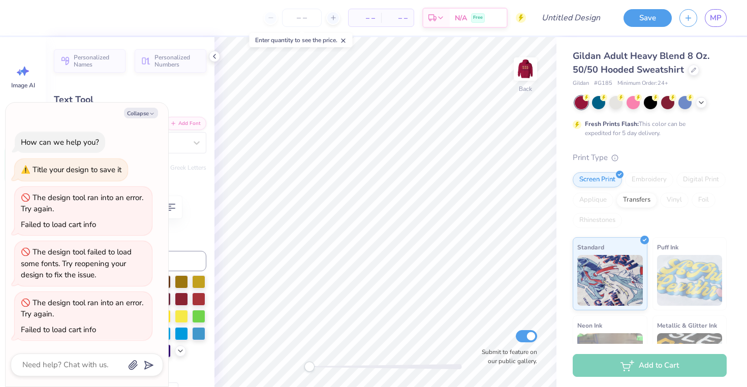 The width and height of the screenshot is (747, 387). What do you see at coordinates (461, 18) in the screenshot?
I see `span: N/A` at bounding box center [461, 18].